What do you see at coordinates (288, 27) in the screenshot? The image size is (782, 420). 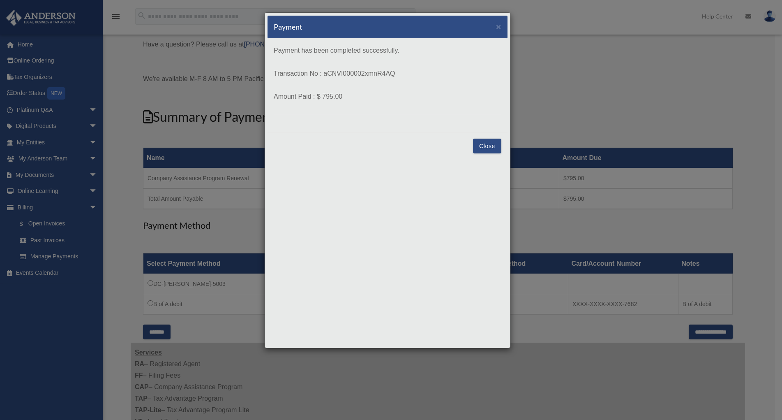 I see `h5: Payment` at bounding box center [288, 27].